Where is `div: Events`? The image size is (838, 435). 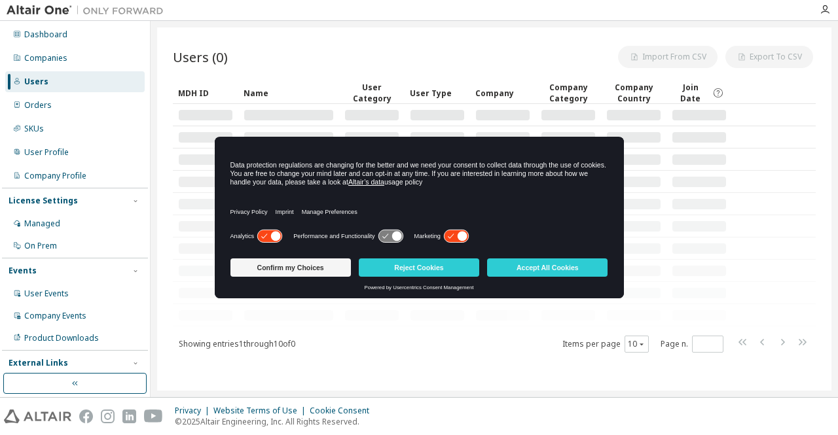 div: Events is located at coordinates (22, 271).